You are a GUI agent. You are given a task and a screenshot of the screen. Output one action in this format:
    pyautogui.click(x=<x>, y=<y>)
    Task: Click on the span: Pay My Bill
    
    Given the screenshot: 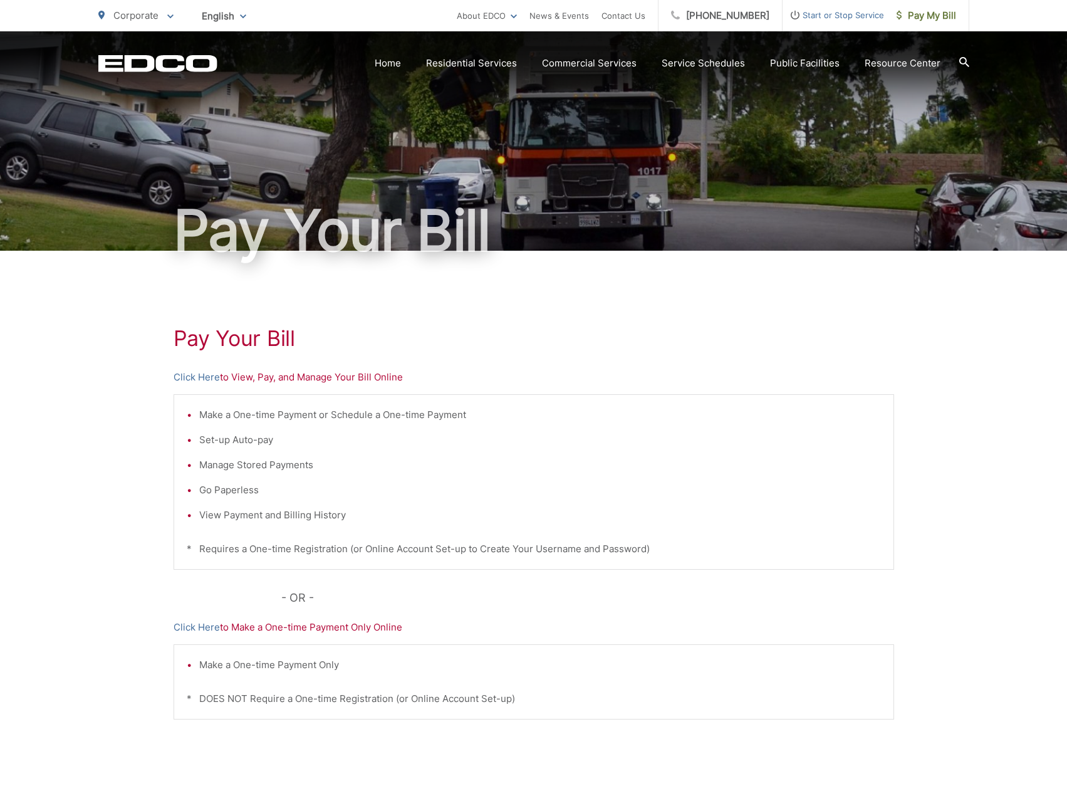 What is the action you would take?
    pyautogui.click(x=926, y=16)
    